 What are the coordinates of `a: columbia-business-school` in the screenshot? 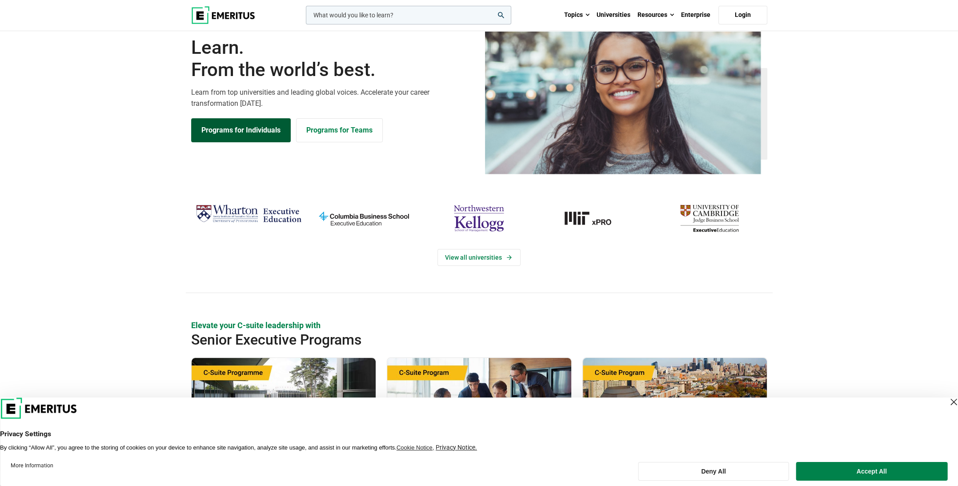 It's located at (364, 218).